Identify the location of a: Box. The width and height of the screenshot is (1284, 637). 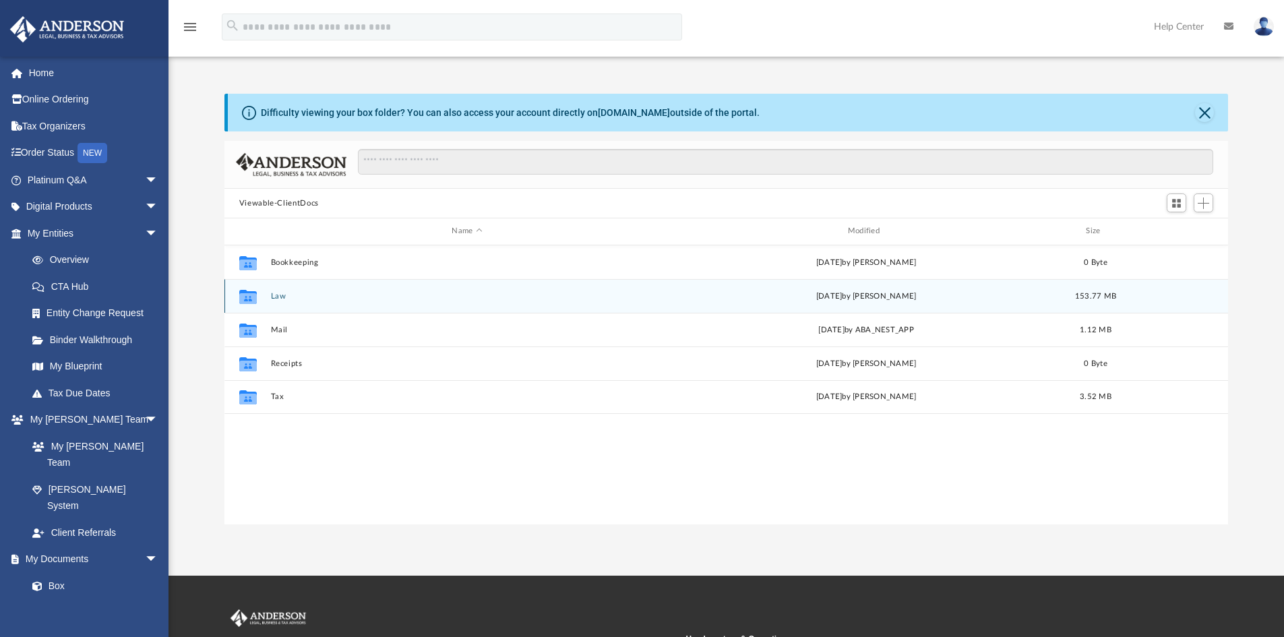
(92, 586).